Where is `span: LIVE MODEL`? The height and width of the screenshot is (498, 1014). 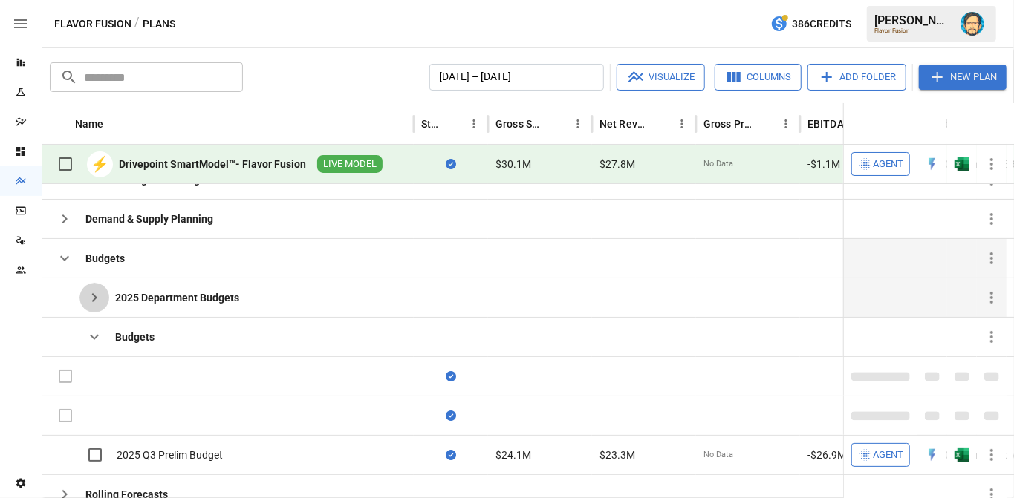
span: LIVE MODEL is located at coordinates (350, 164).